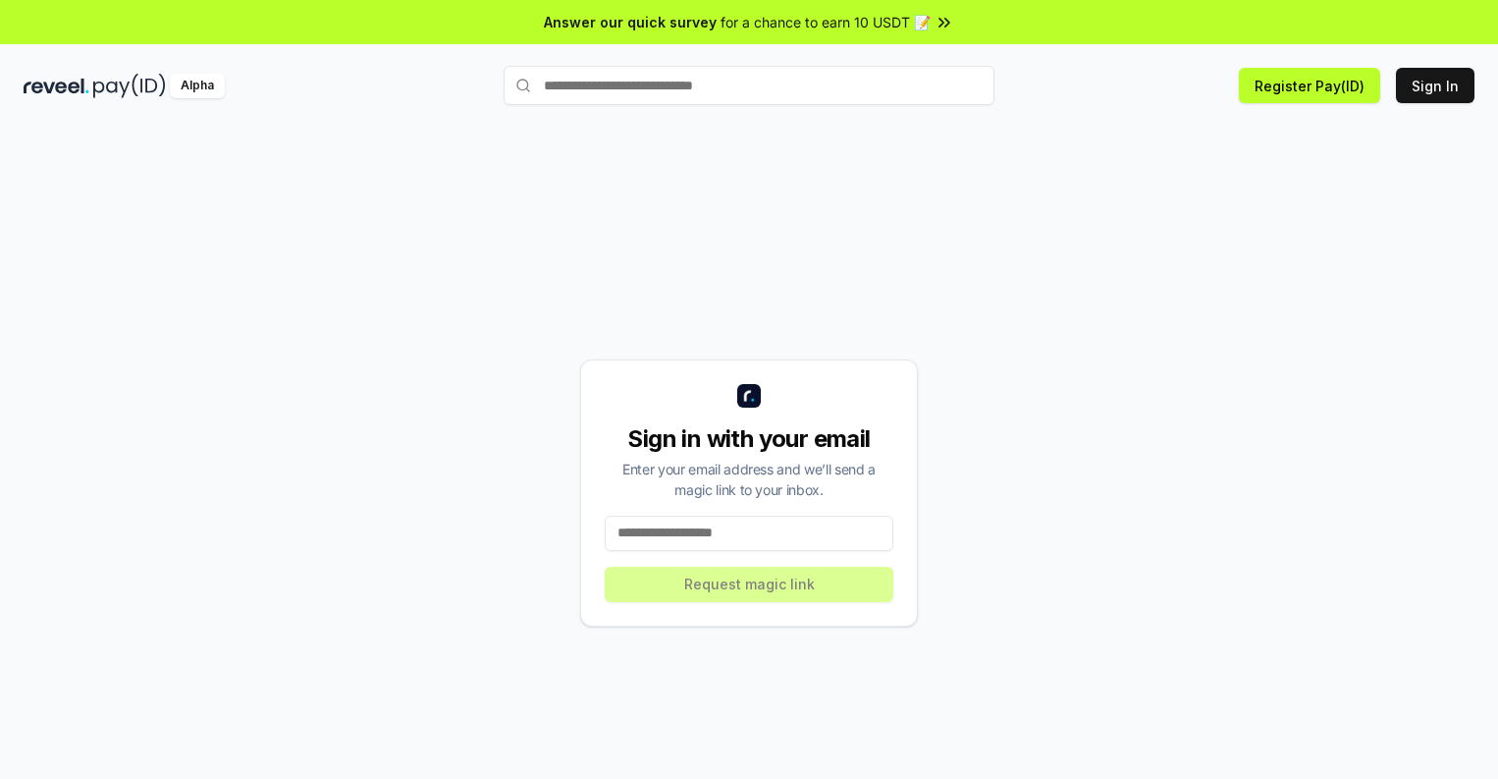 The width and height of the screenshot is (1498, 779). Describe the element at coordinates (56, 85) in the screenshot. I see `img: reveel_dark` at that location.